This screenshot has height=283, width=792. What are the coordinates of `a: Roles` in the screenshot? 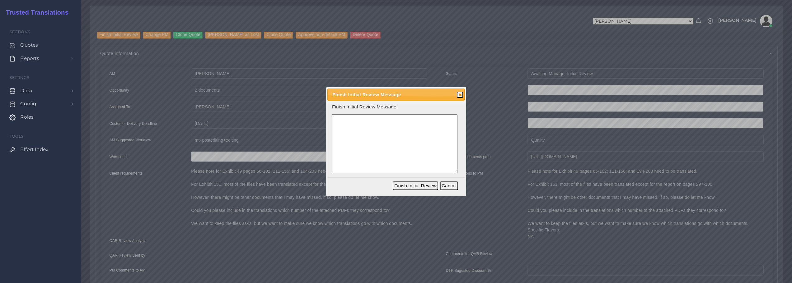 It's located at (40, 117).